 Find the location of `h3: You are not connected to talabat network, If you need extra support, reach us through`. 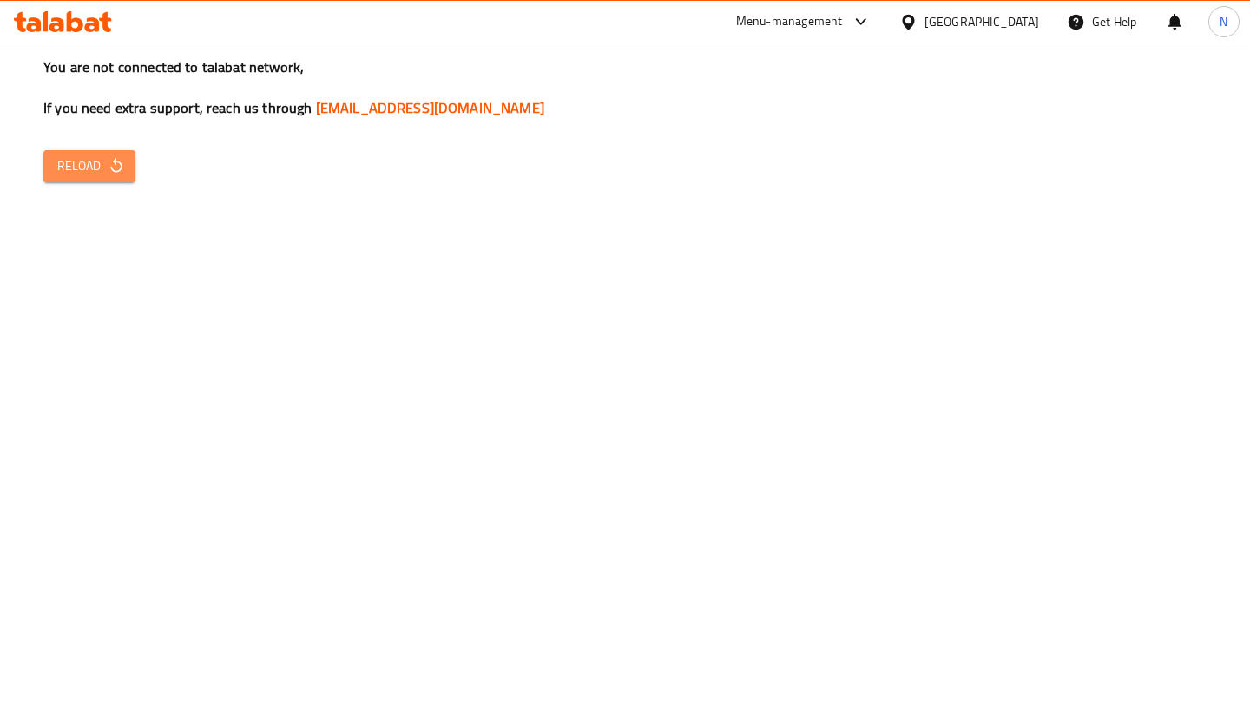

h3: You are not connected to talabat network, If you need extra support, reach us through is located at coordinates (625, 88).